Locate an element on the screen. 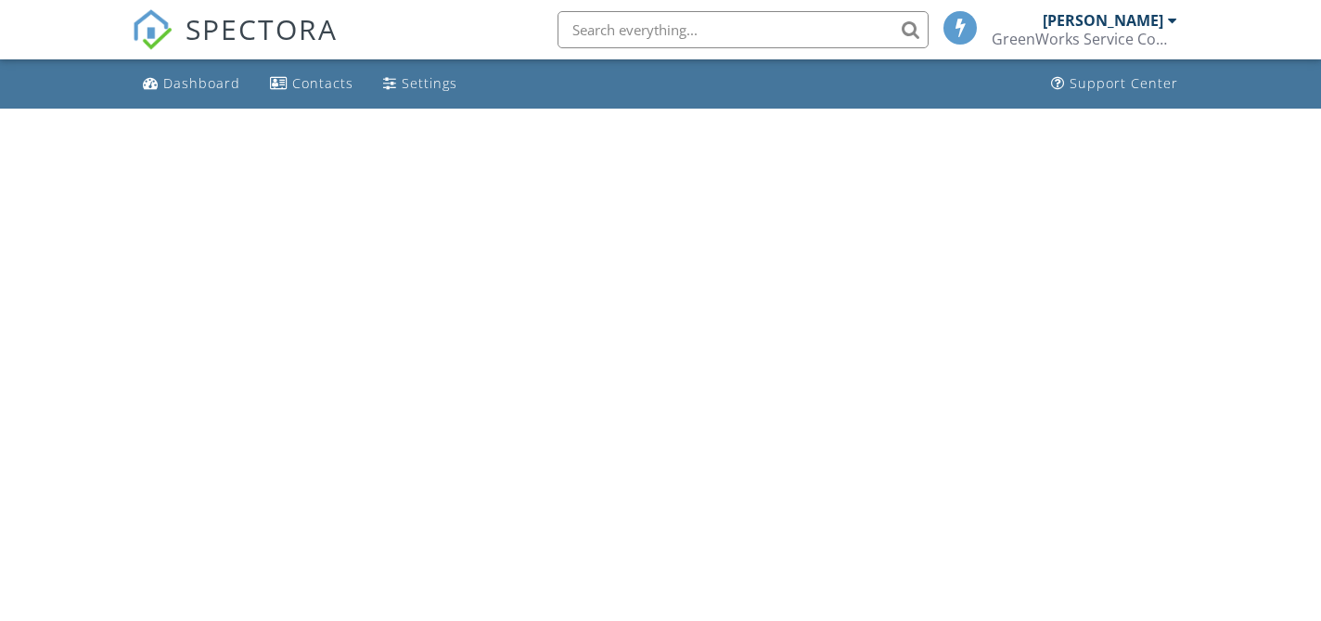 The width and height of the screenshot is (1321, 621). div: Dashboard is located at coordinates (201, 83).